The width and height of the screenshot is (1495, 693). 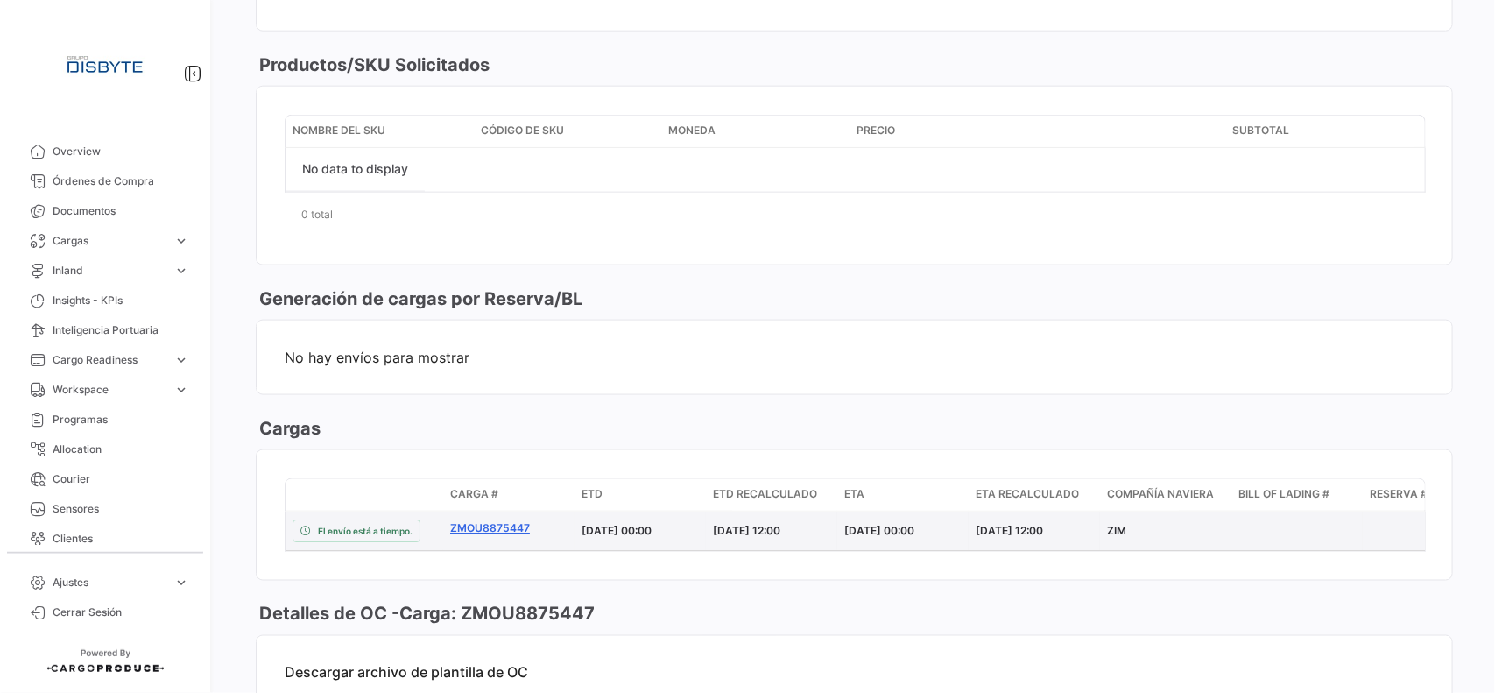 What do you see at coordinates (121, 152) in the screenshot?
I see `span: Overview` at bounding box center [121, 152].